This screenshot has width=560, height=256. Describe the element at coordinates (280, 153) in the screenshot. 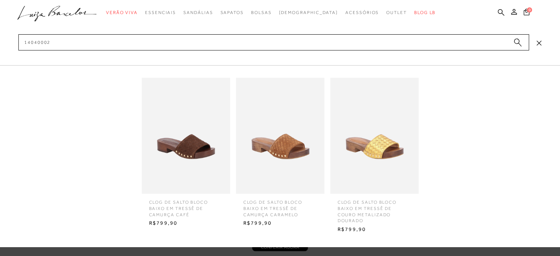

I see `a: CLOG DE SALTO BLOCO BAIXO EM TRESSÊ DE CAMURÇA CARAMELO CLOG DE SALTO BLOCO BAIXO EM TRESSÊ DE CA...` at that location.